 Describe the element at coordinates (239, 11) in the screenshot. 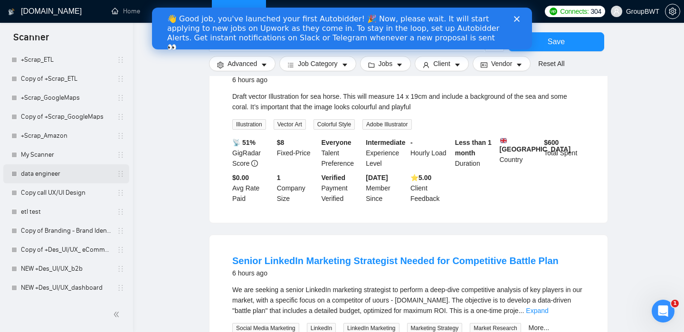

I see `a: searchScanner` at that location.